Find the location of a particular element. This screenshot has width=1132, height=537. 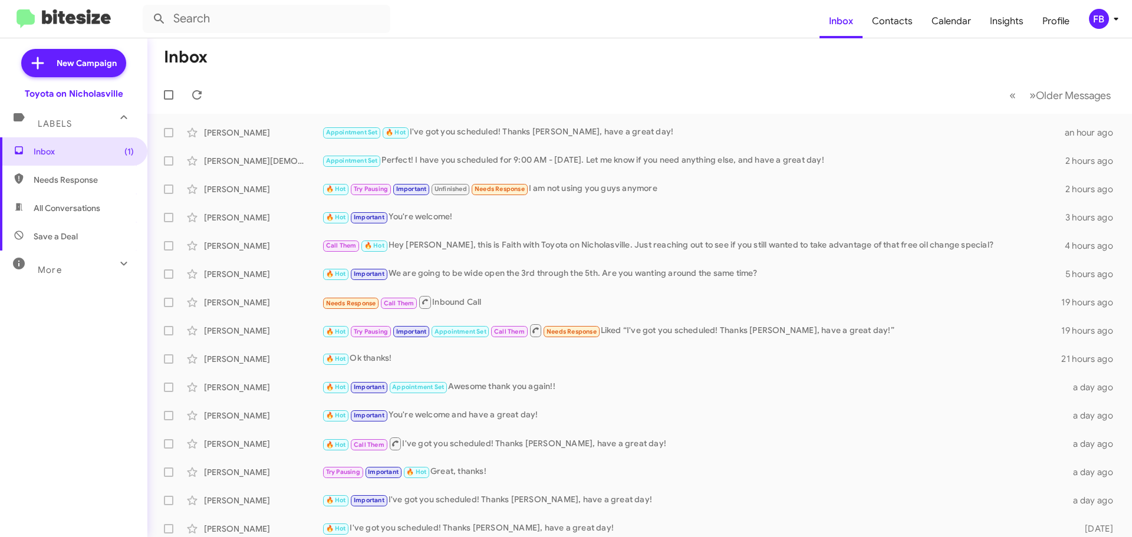

button: Next is located at coordinates (1070, 95).